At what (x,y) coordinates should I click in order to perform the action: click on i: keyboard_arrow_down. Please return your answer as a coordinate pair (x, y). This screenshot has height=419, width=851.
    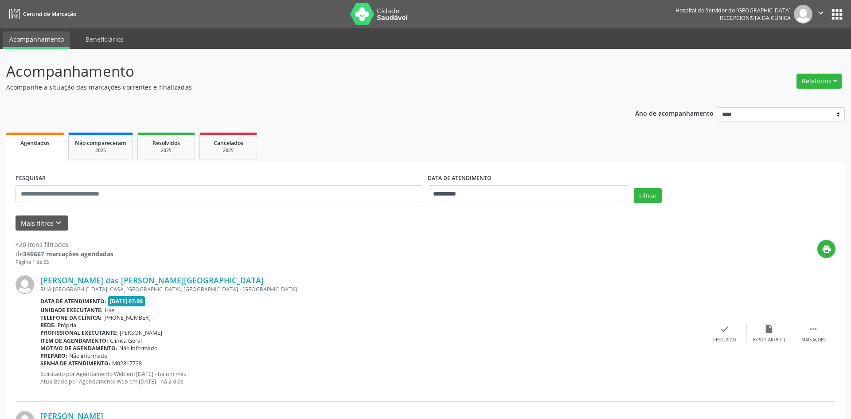
    Looking at the image, I should click on (59, 223).